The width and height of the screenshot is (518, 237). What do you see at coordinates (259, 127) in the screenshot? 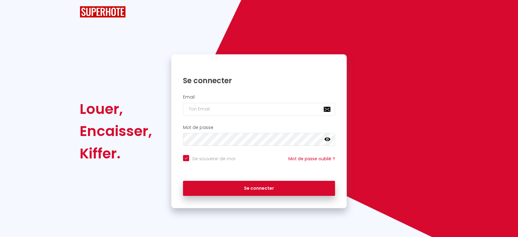
I see `h2: Mot de passe` at bounding box center [259, 127].